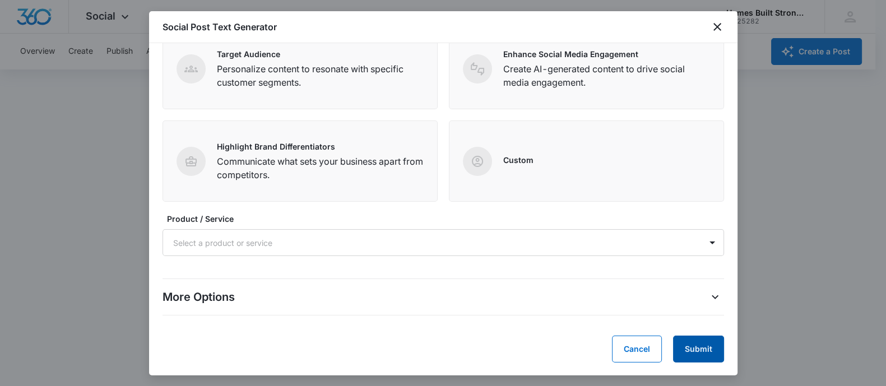  Describe the element at coordinates (636, 349) in the screenshot. I see `button: Cancel` at that location.